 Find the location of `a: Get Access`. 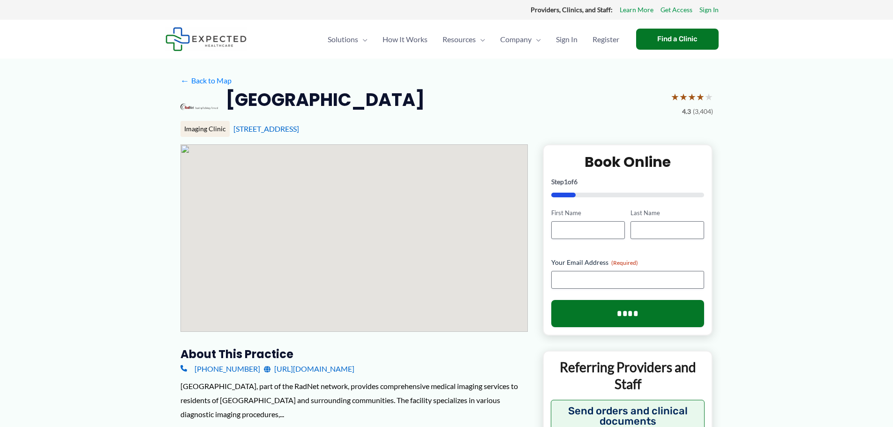

a: Get Access is located at coordinates (676, 10).